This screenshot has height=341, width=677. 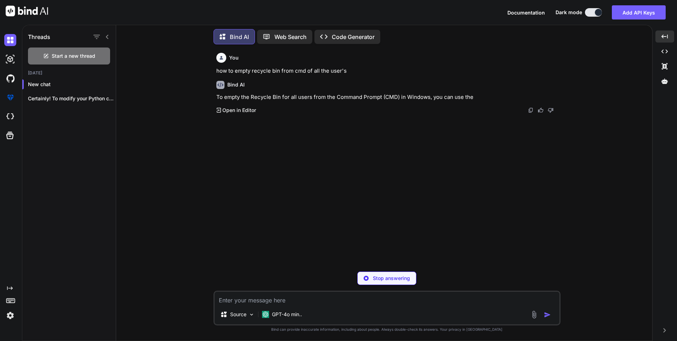 I want to click on p: To empty the Recycle Bin for all users from the Command Prompt (CMD) in Windows, you can use the, so click(x=388, y=97).